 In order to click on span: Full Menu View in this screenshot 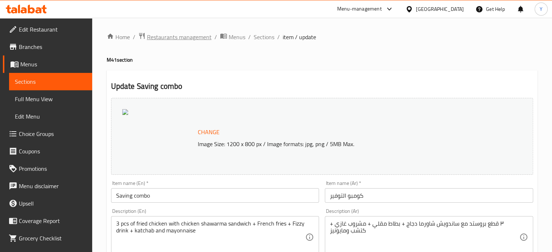, I will do `click(50, 99)`.